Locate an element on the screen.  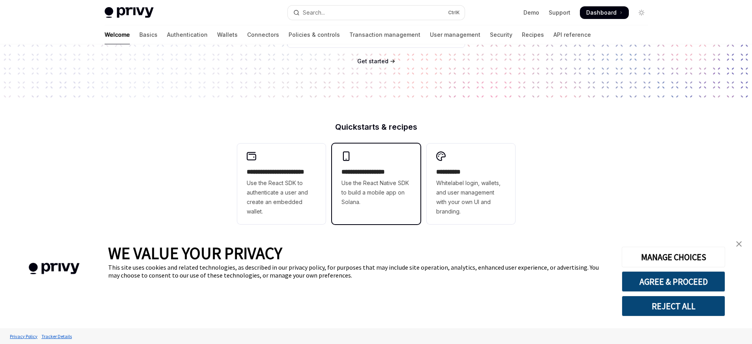
a: User management is located at coordinates (455, 35).